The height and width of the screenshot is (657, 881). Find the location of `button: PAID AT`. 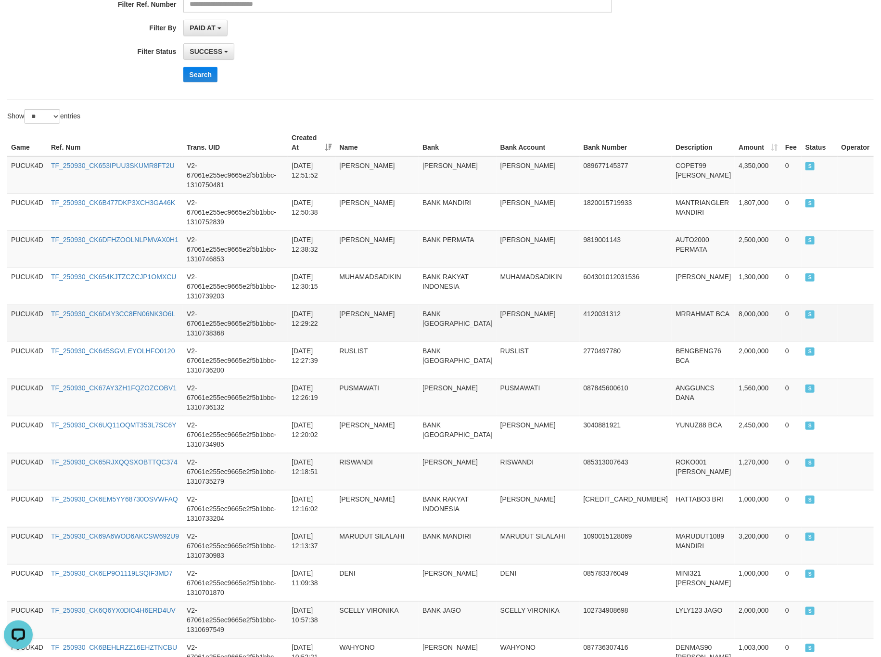

button: PAID AT is located at coordinates (205, 28).